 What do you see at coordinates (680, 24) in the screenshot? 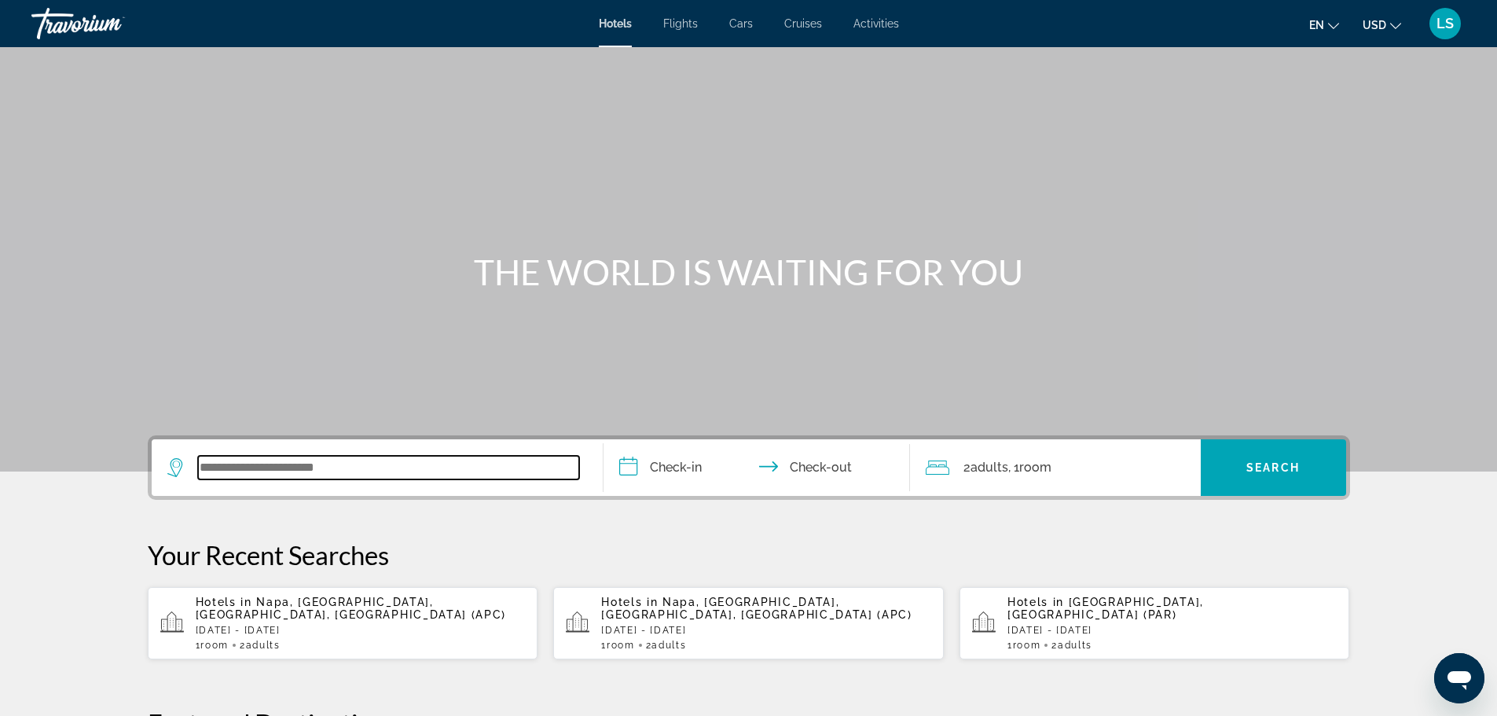
I see `a: Flights` at bounding box center [680, 24].